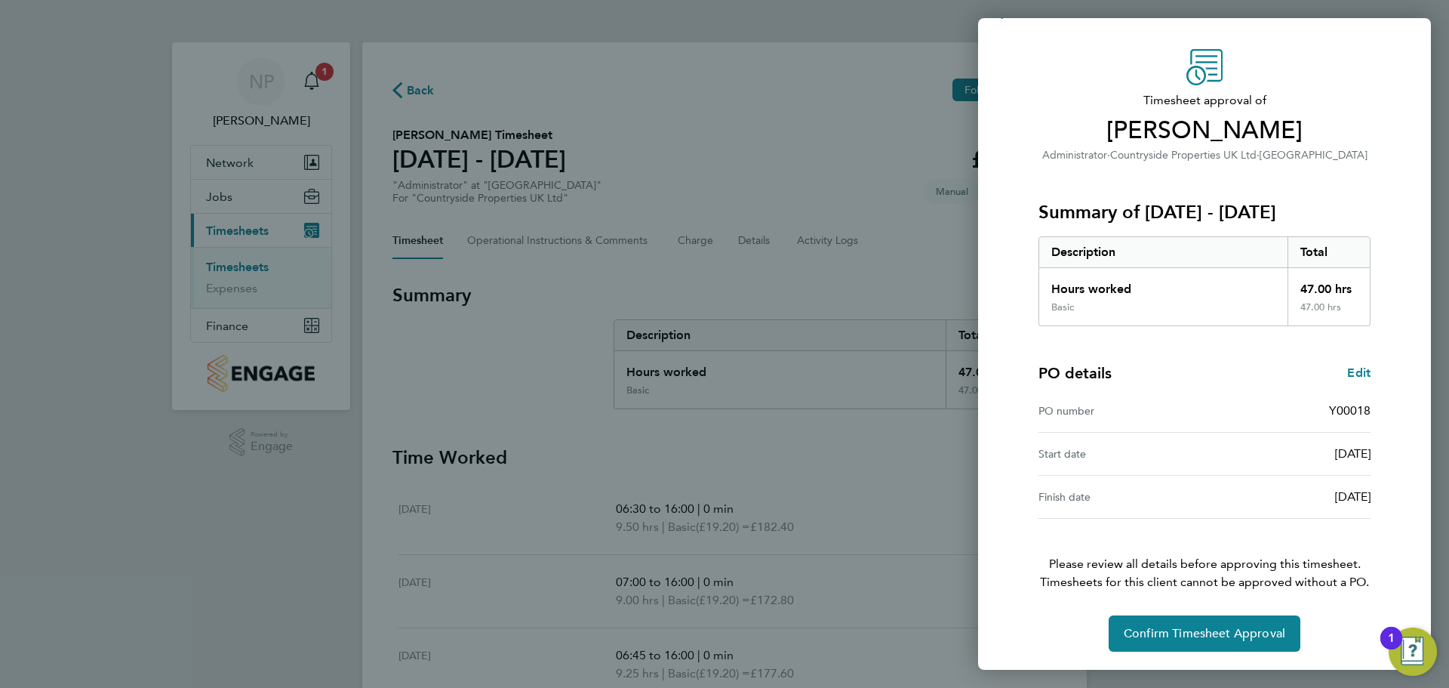  I want to click on div: Start date, so click(1122, 454).